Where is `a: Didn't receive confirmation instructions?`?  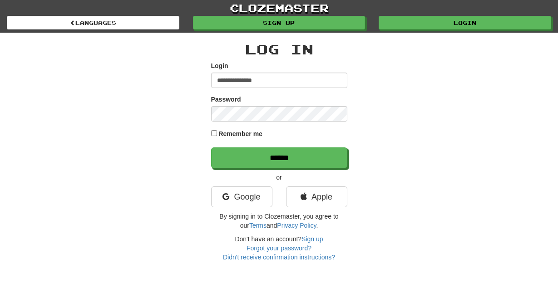 a: Didn't receive confirmation instructions? is located at coordinates (279, 257).